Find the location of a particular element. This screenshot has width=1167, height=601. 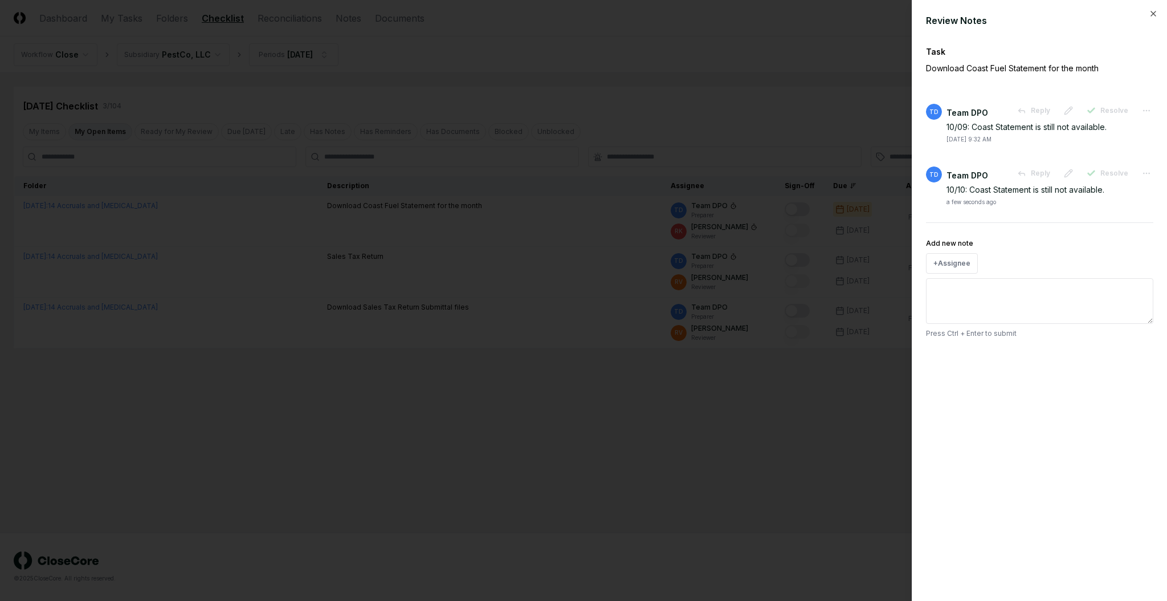

p: Download Coast Fuel Statement for the month is located at coordinates (1020, 68).